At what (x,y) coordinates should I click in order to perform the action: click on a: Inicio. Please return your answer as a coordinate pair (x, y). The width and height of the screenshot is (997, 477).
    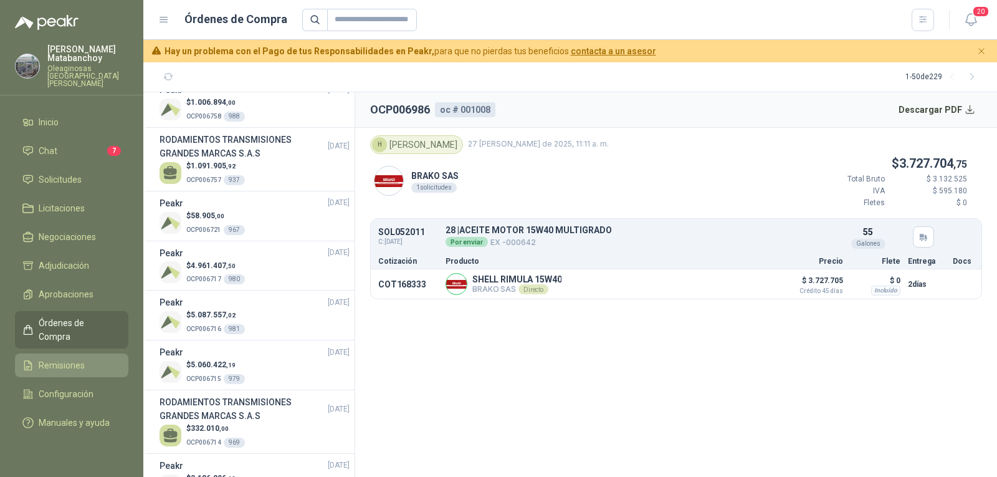
    Looking at the image, I should click on (72, 122).